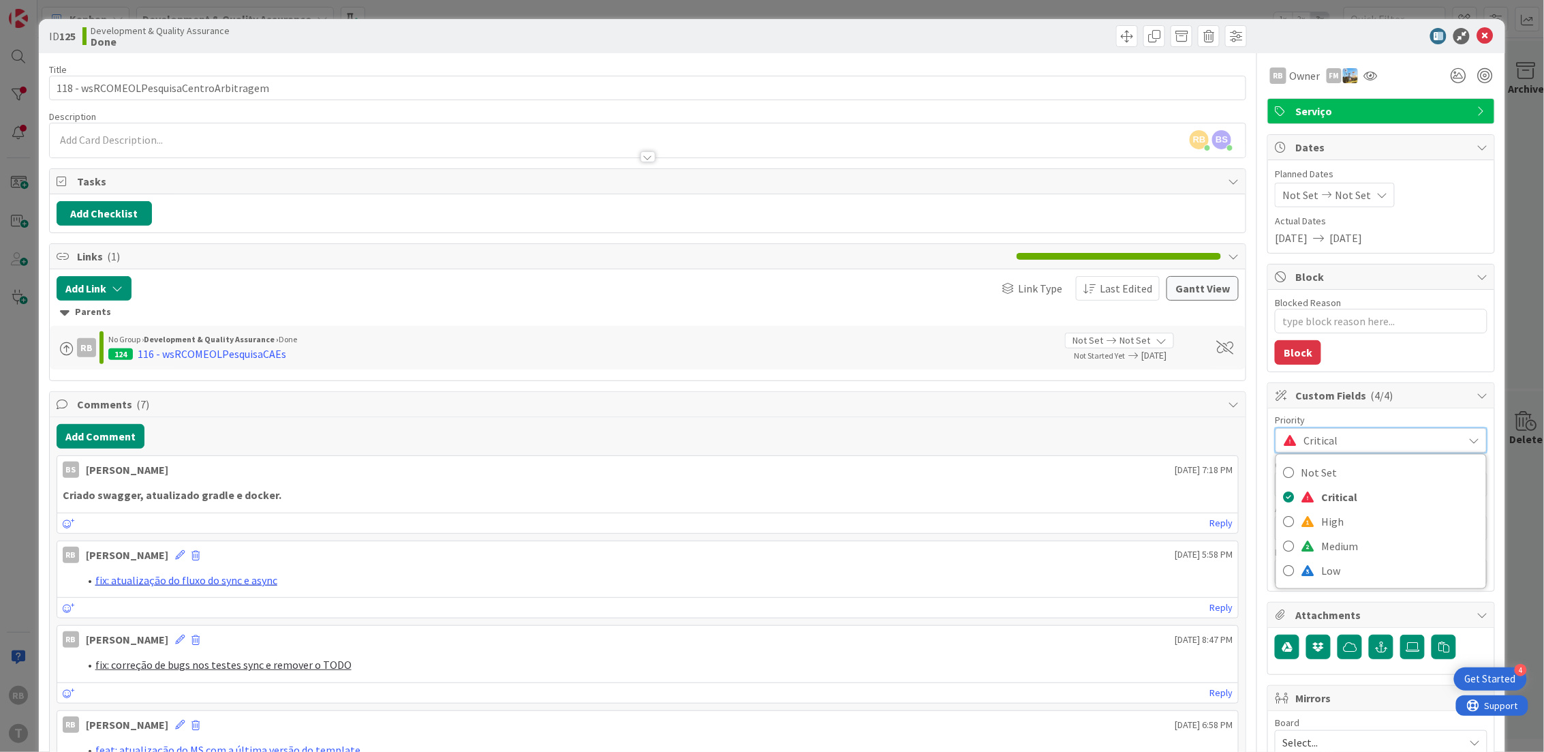 The image size is (1544, 752). What do you see at coordinates (58, 70) in the screenshot?
I see `label: Title` at bounding box center [58, 70].